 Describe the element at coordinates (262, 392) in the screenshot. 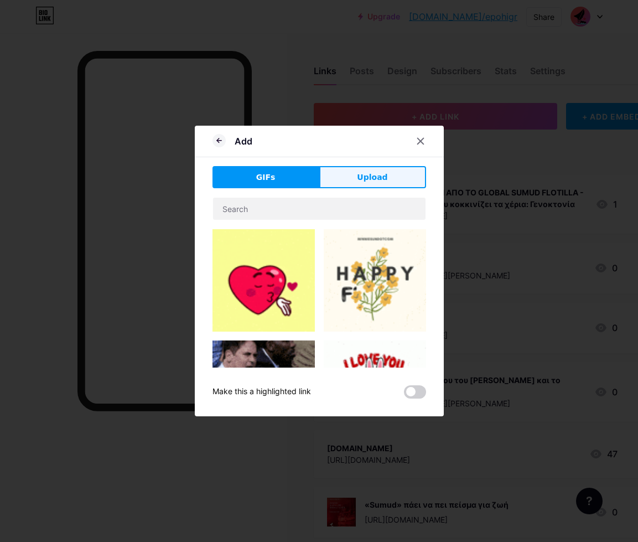

I see `div: Make this a highlighted link` at that location.